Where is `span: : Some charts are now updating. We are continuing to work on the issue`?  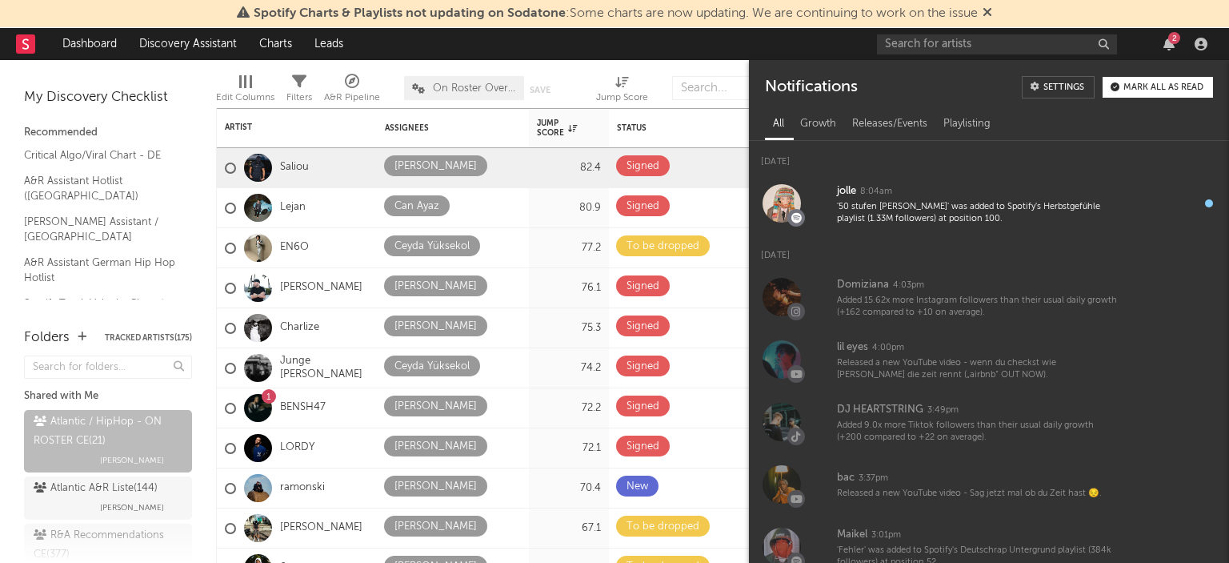
span: : Some charts are now updating. We are continuing to work on the issue is located at coordinates (615, 14).